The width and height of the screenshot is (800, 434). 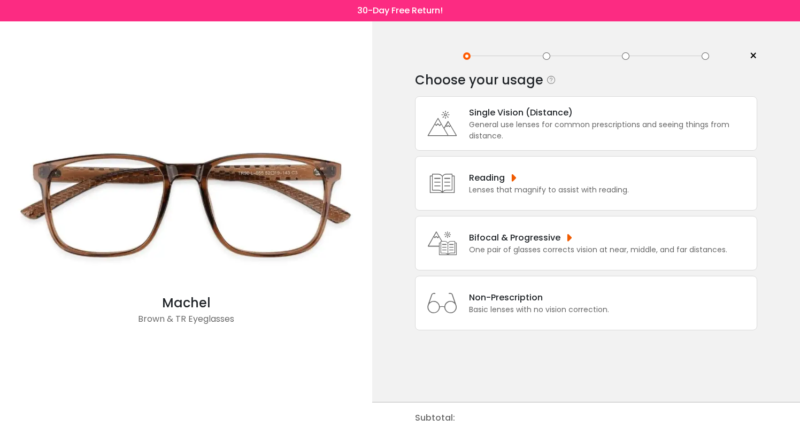 I want to click on div: Brown & TR Eyeglasses, so click(x=186, y=324).